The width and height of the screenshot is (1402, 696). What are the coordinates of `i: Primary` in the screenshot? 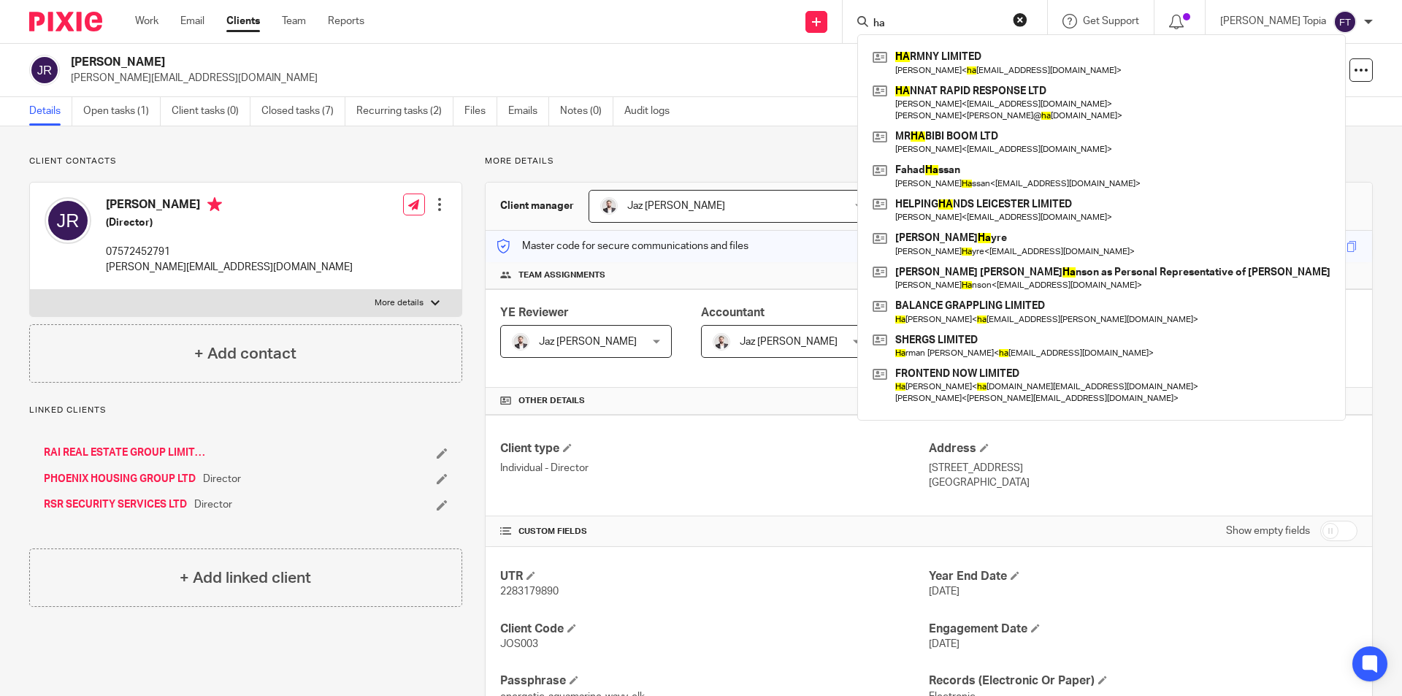 It's located at (215, 204).